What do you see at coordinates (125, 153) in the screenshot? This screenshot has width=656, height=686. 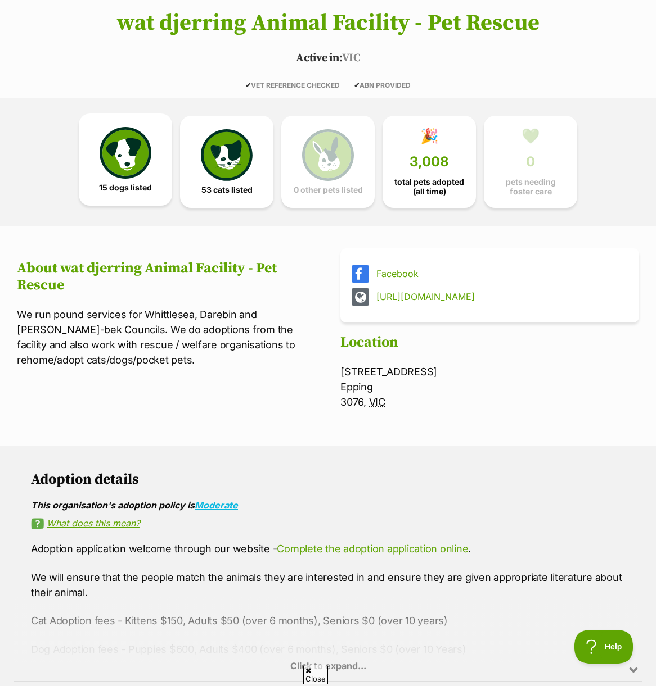 I see `img: petrescue-icon-eee76f85a60ef55c4a1927667547b313a7c0e82042636edf73dce9c88f694885.svg` at bounding box center [125, 153].